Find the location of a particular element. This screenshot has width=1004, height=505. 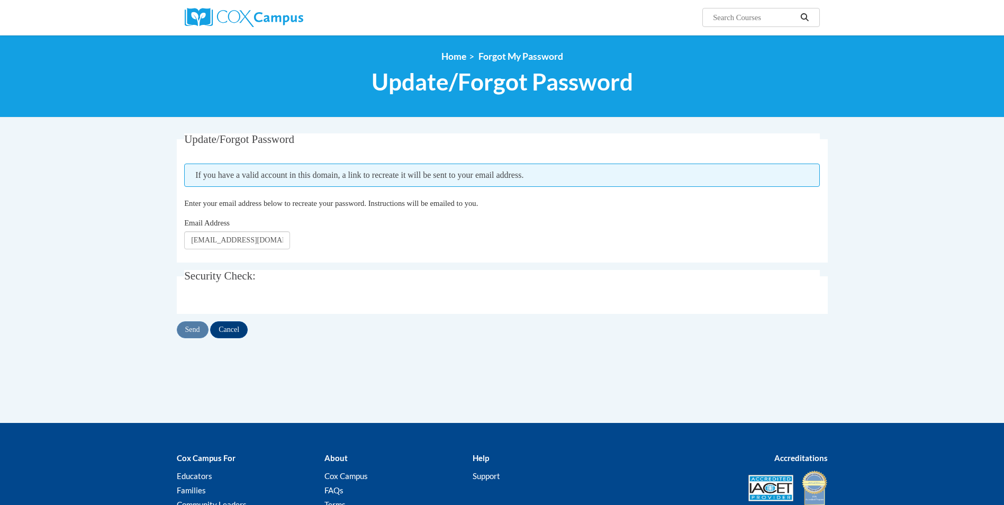

img: Cox Campus is located at coordinates (244, 17).